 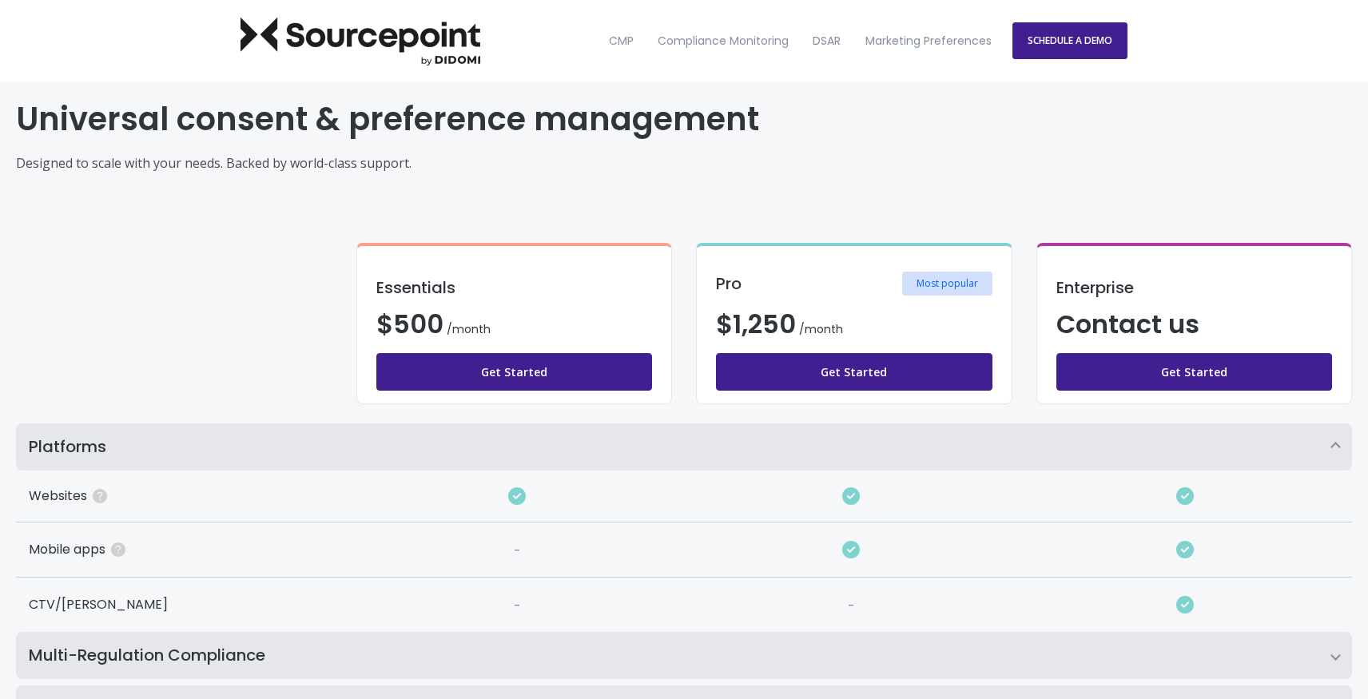 I want to click on h3: Enterprise, so click(x=1194, y=288).